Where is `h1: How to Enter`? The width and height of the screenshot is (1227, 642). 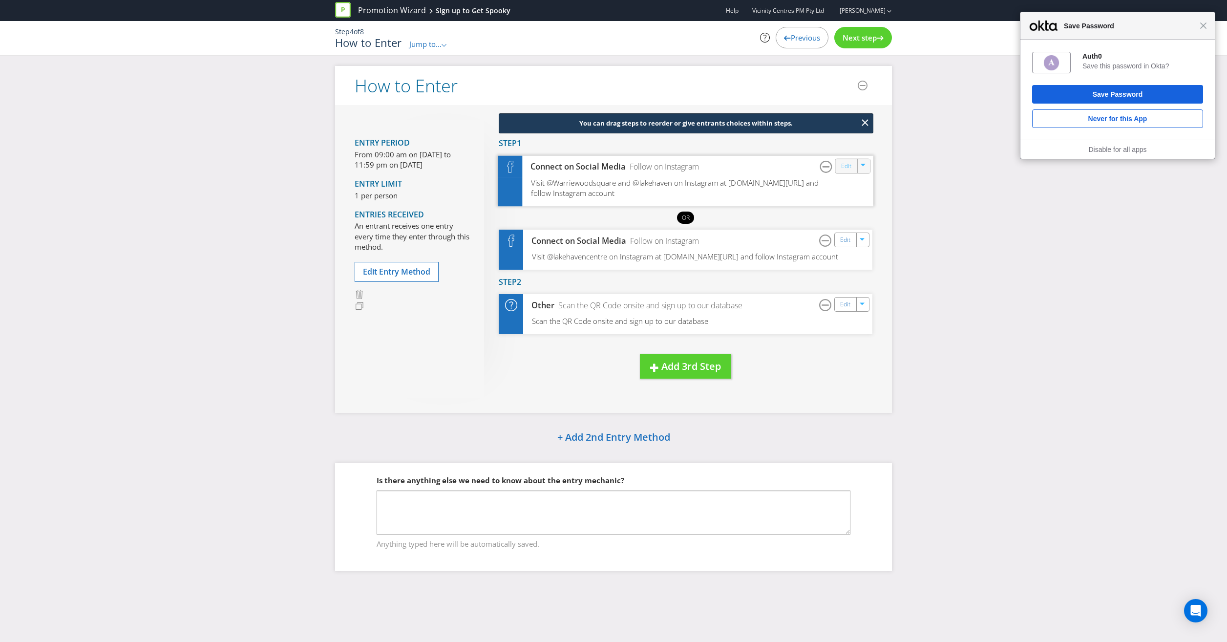
h1: How to Enter is located at coordinates (368, 43).